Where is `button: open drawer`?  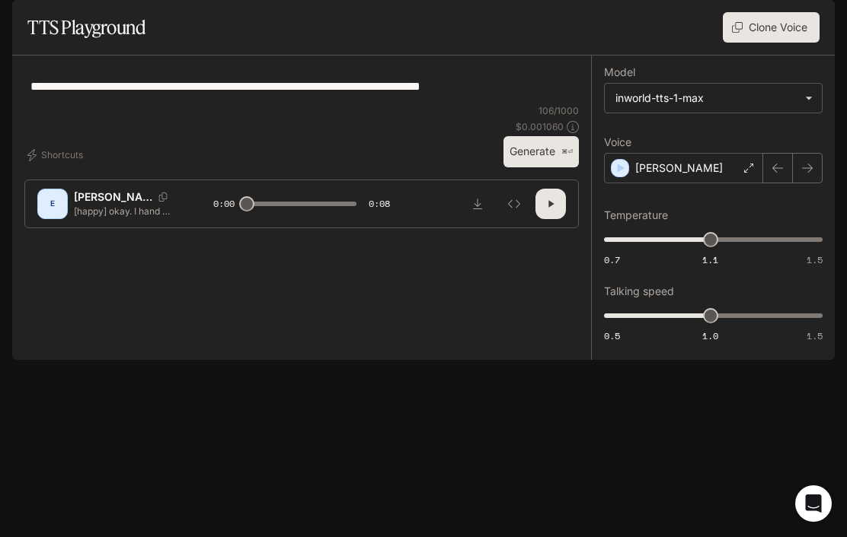 button: open drawer is located at coordinates (25, 21).